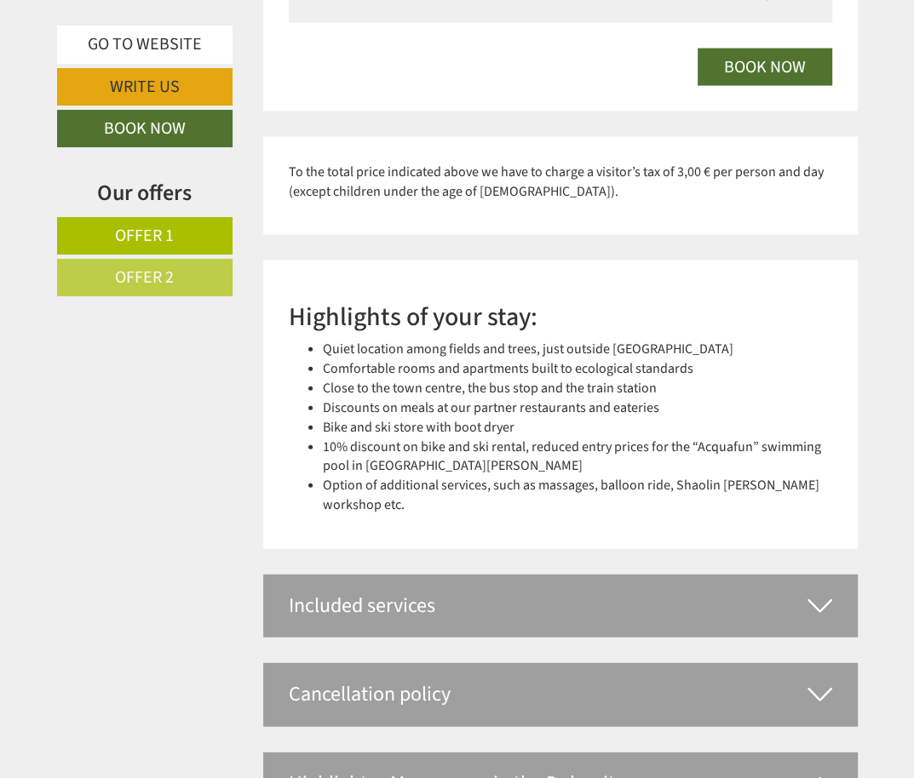 The image size is (914, 778). I want to click on h2: Highlights of your stay:, so click(560, 317).